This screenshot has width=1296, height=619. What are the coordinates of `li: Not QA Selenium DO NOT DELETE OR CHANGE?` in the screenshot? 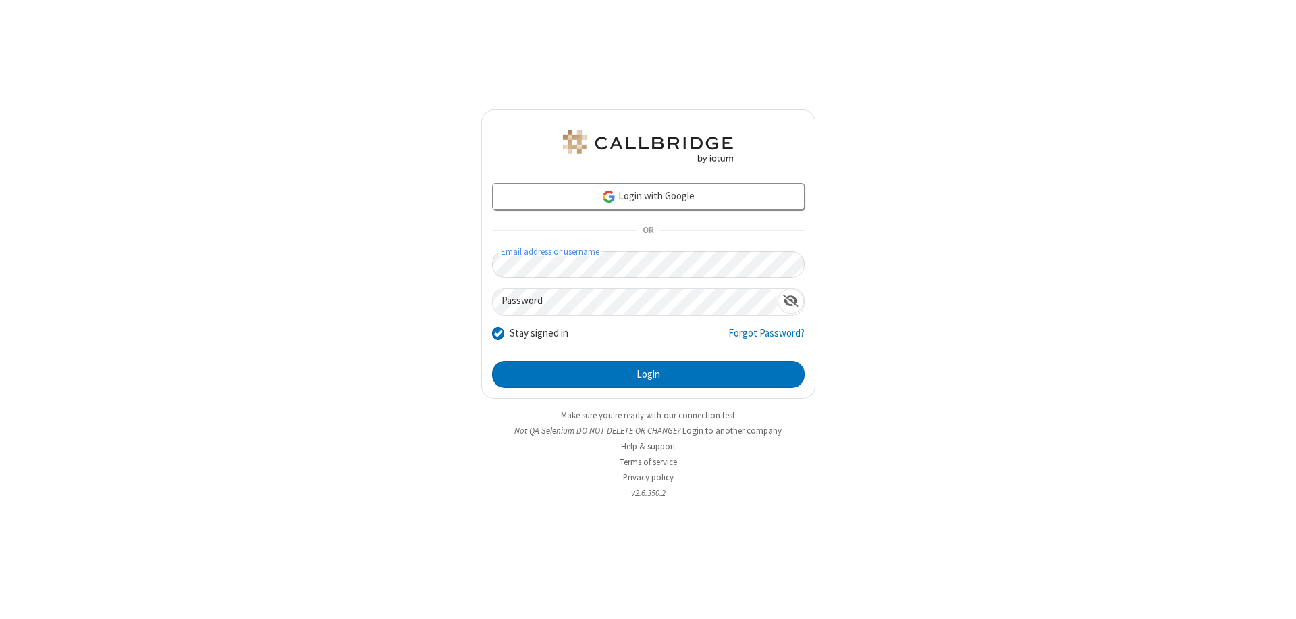 It's located at (648, 430).